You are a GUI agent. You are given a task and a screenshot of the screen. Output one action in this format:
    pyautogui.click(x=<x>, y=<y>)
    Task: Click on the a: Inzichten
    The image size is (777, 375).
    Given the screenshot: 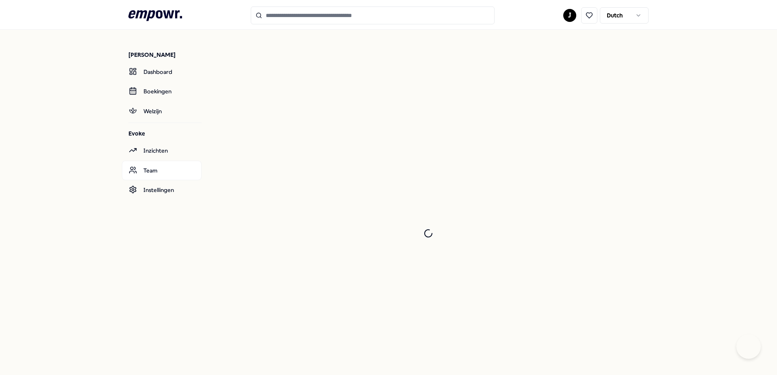 What is the action you would take?
    pyautogui.click(x=162, y=151)
    